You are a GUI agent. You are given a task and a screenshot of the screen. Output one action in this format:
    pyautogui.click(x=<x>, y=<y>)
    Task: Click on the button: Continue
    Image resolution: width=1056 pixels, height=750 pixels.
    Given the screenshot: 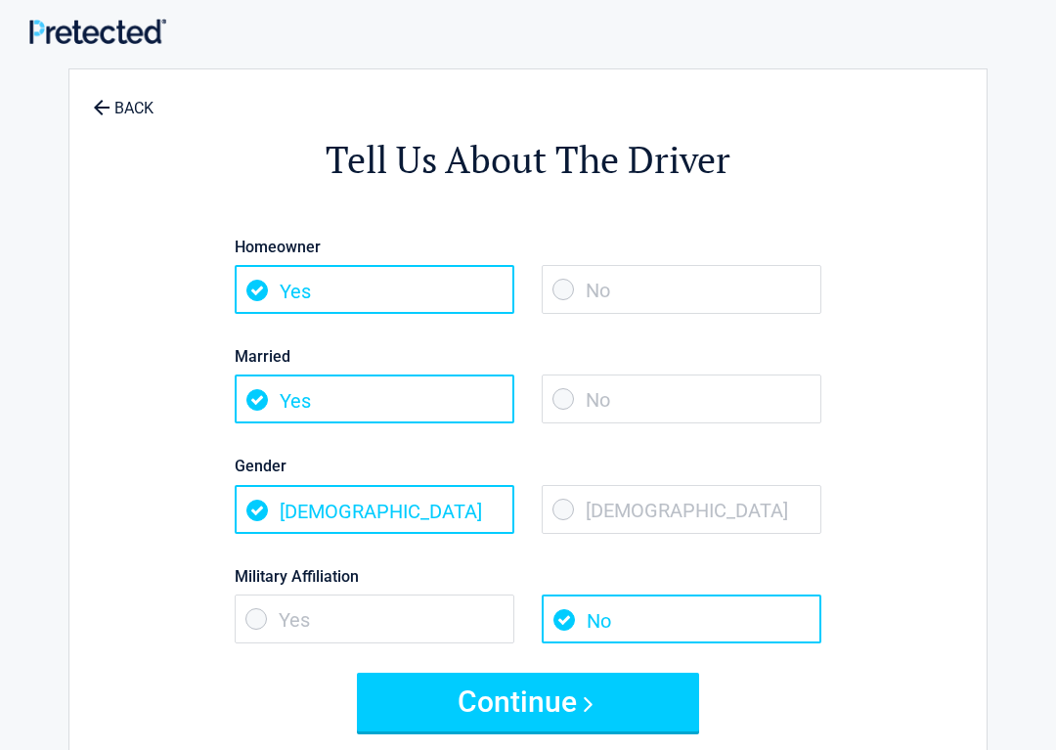 What is the action you would take?
    pyautogui.click(x=528, y=702)
    